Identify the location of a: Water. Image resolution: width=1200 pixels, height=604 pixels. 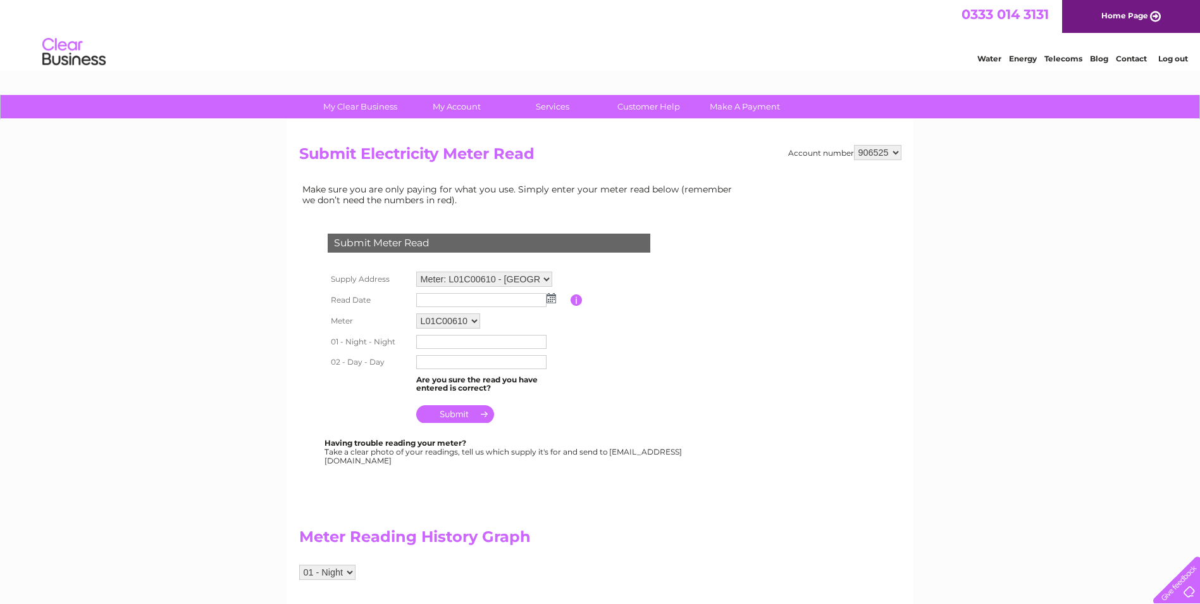
(990, 58).